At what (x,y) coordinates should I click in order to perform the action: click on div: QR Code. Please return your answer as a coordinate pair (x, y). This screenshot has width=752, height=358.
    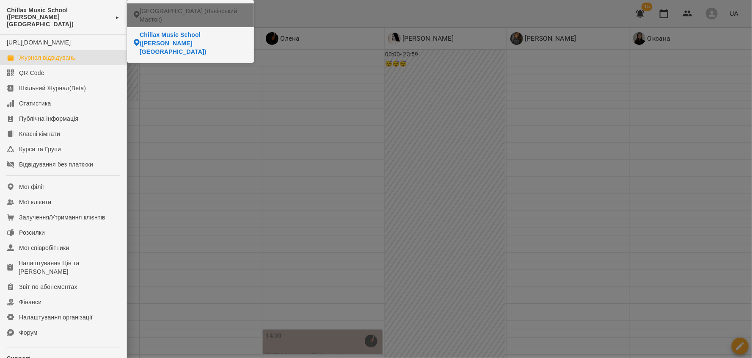
    Looking at the image, I should click on (32, 73).